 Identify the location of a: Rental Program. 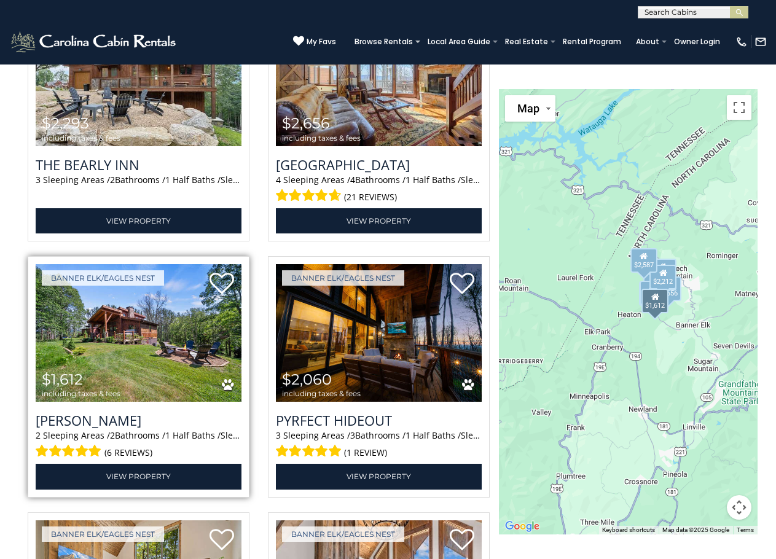
(592, 42).